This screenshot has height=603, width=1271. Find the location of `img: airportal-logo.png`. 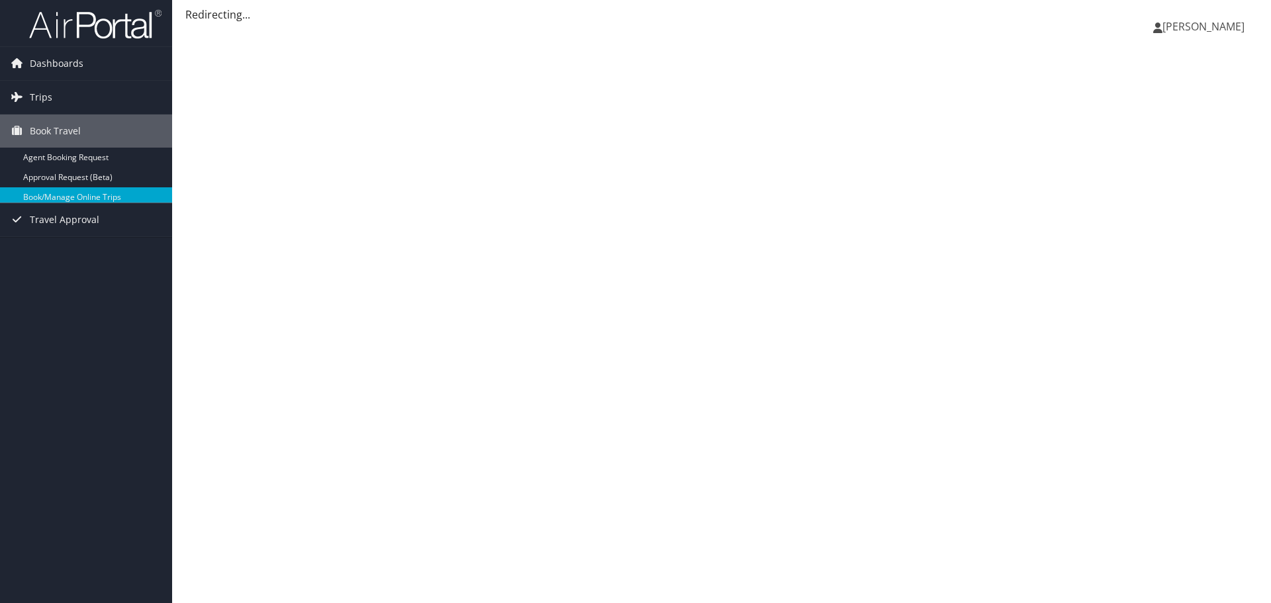

img: airportal-logo.png is located at coordinates (95, 24).